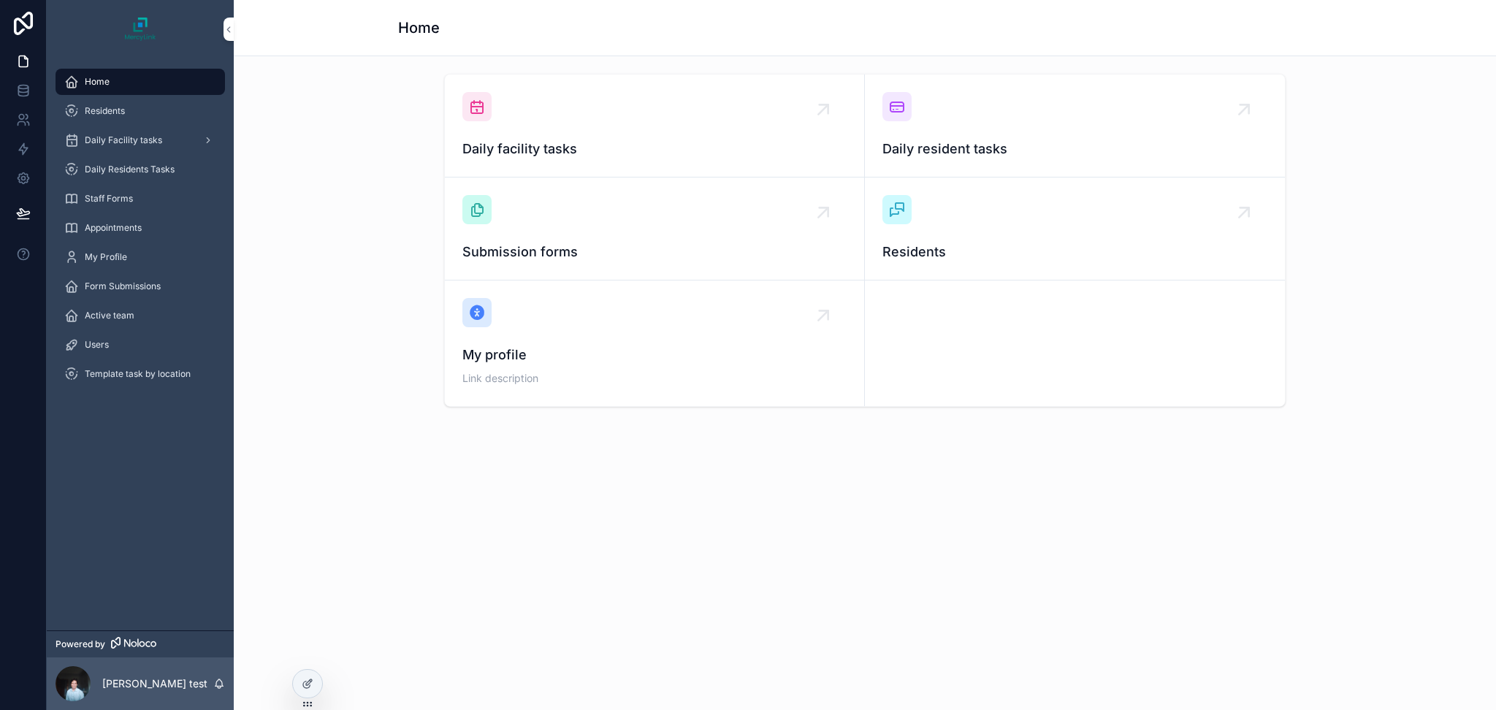 The height and width of the screenshot is (710, 1496). I want to click on a: Form Submissions, so click(140, 286).